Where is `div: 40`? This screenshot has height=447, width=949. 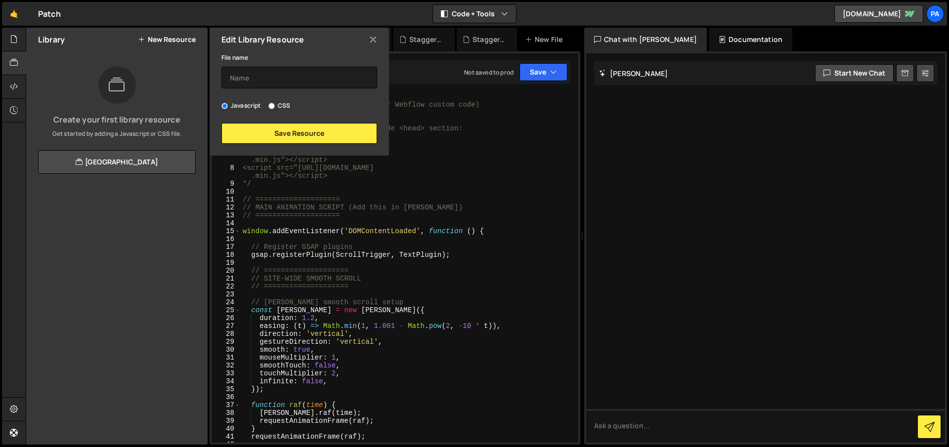 div: 40 is located at coordinates (226, 429).